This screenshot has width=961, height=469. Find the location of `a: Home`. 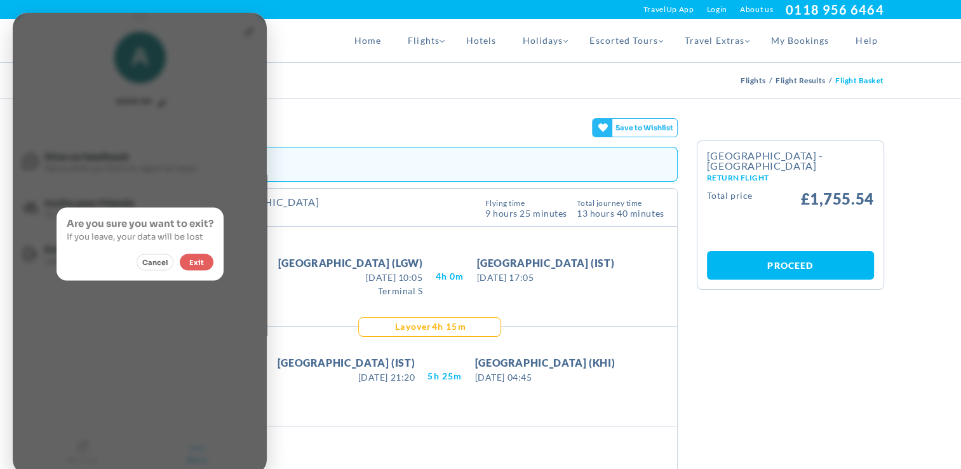

a: Home is located at coordinates (368, 41).